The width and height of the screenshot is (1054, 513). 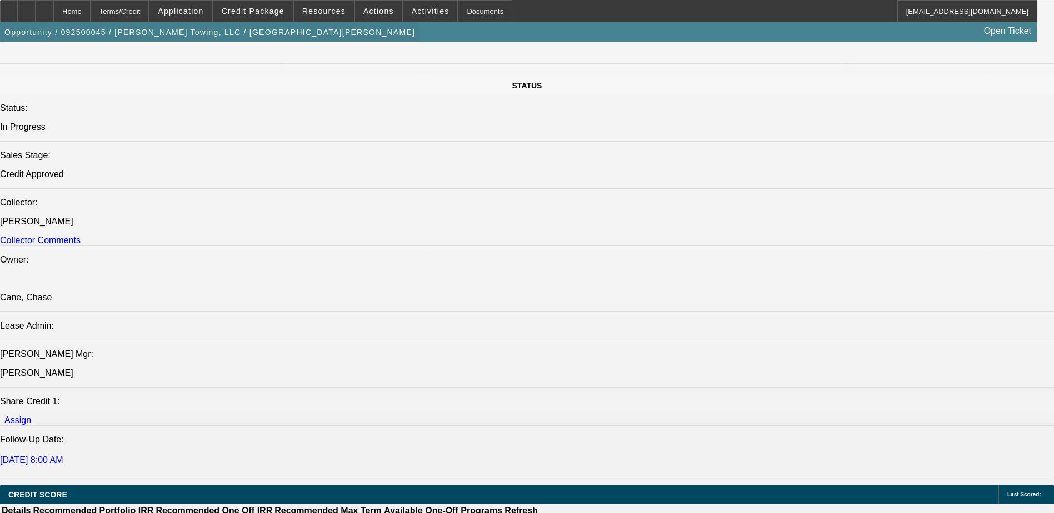 What do you see at coordinates (431, 11) in the screenshot?
I see `span: Activities` at bounding box center [431, 11].